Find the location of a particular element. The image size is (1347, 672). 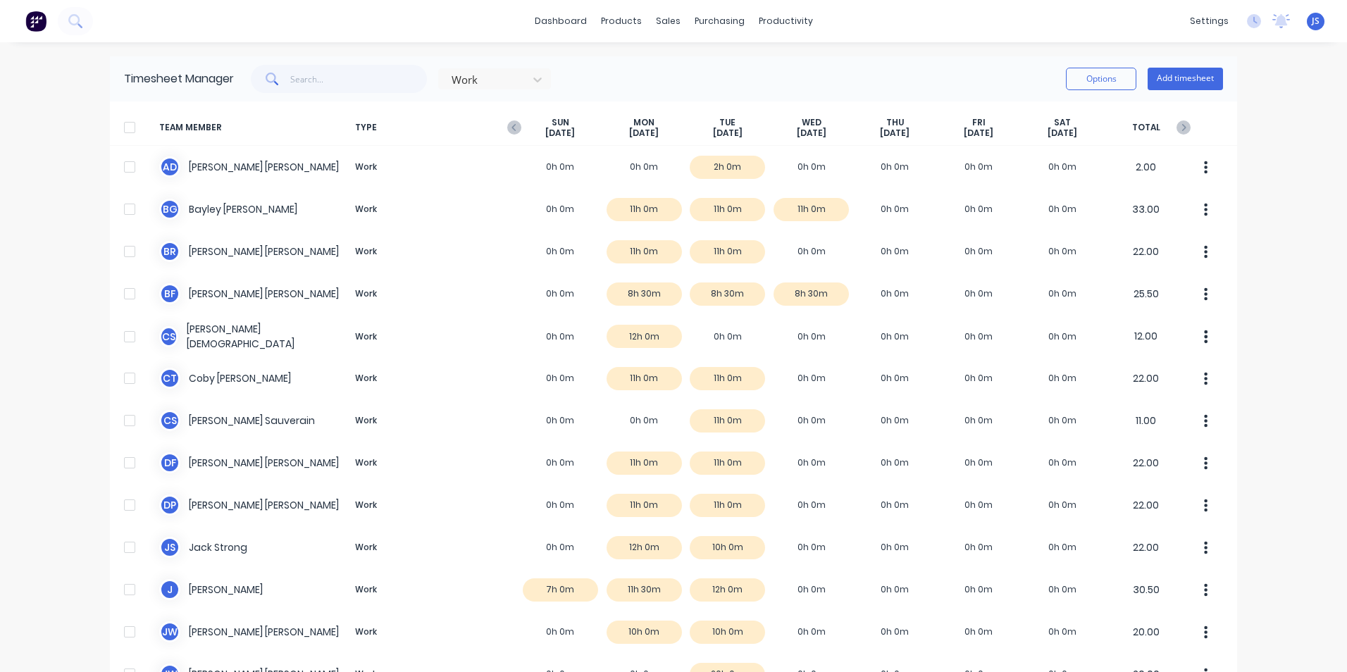

button: Add timesheet is located at coordinates (1185, 79).